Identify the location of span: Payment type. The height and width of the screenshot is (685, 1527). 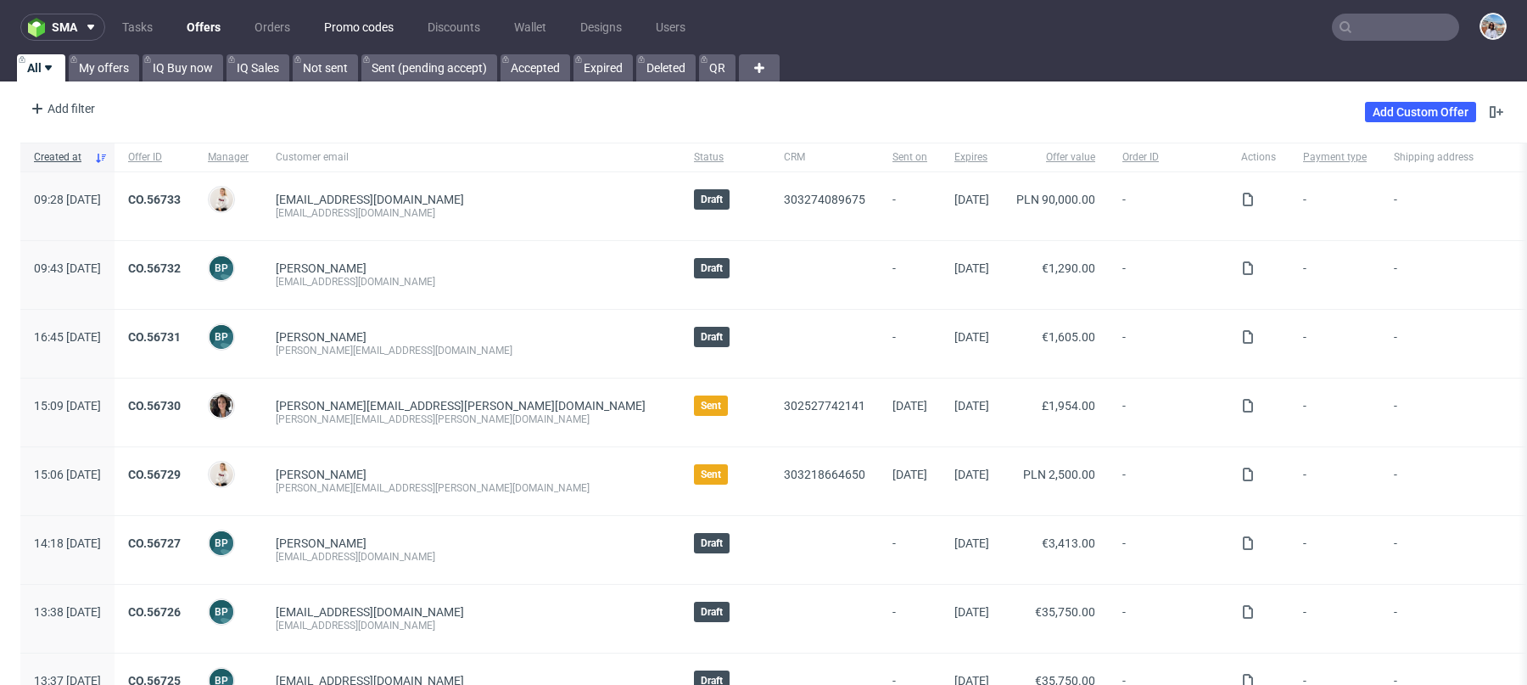
(1335, 157).